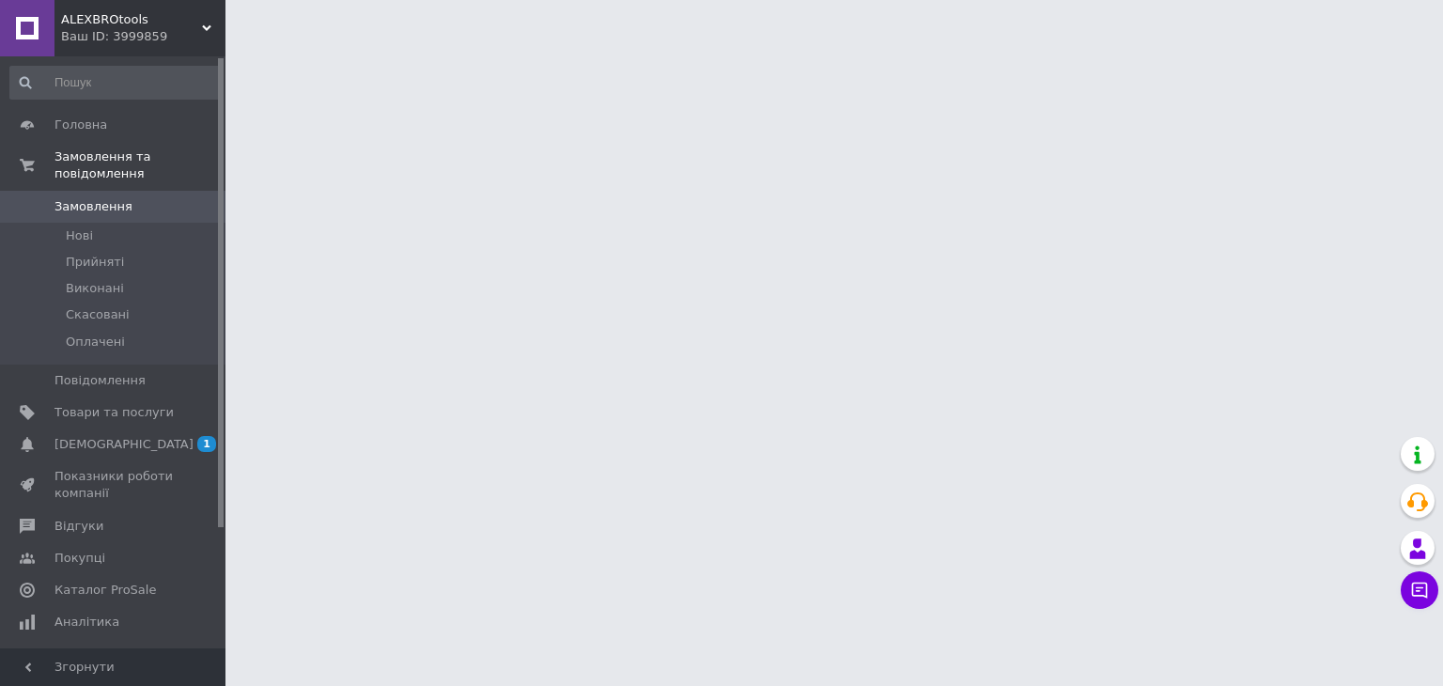 The height and width of the screenshot is (686, 1443). I want to click on span: Каталог ProSale, so click(105, 590).